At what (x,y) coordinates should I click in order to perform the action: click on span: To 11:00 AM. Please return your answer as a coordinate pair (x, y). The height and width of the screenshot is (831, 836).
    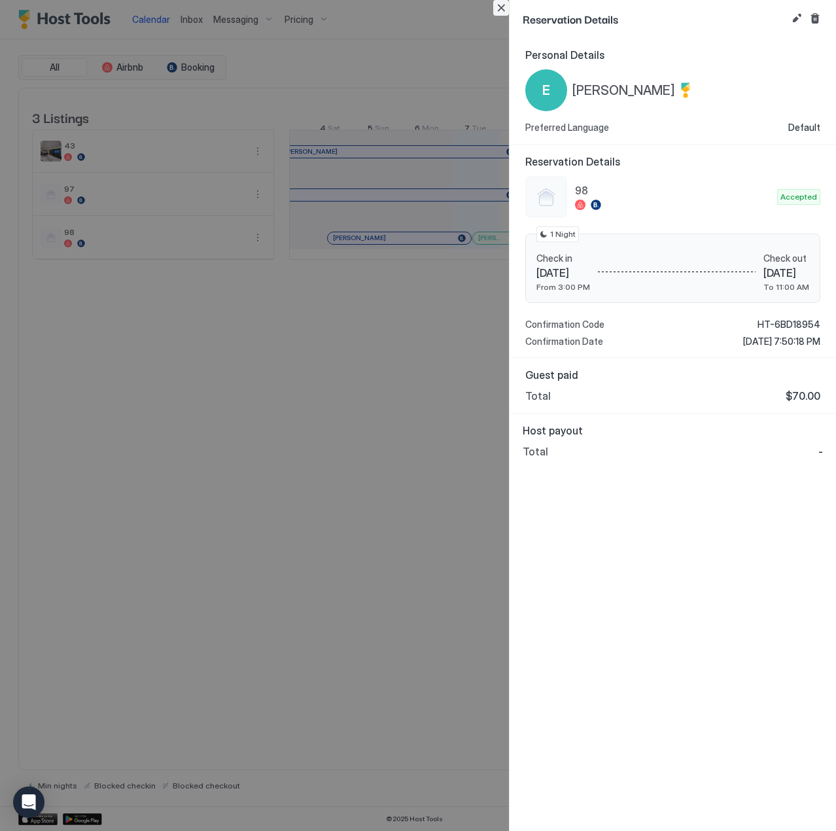
    Looking at the image, I should click on (786, 286).